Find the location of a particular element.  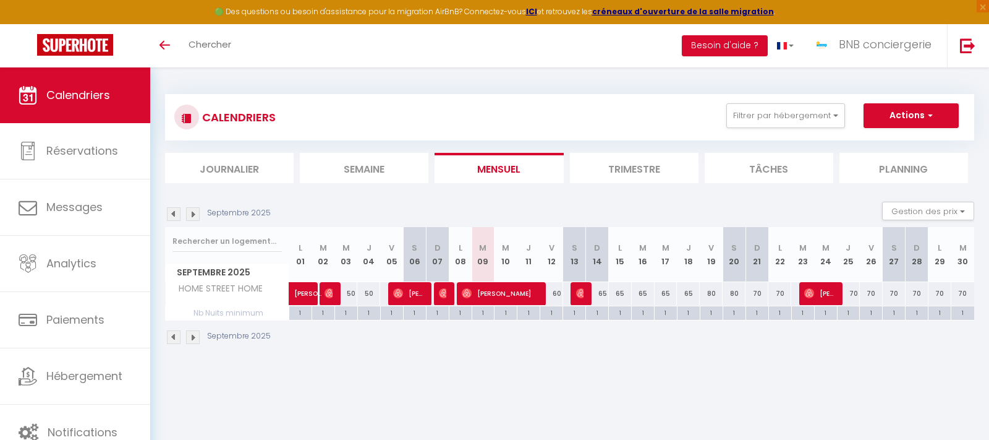

th: 14 is located at coordinates (597, 254).